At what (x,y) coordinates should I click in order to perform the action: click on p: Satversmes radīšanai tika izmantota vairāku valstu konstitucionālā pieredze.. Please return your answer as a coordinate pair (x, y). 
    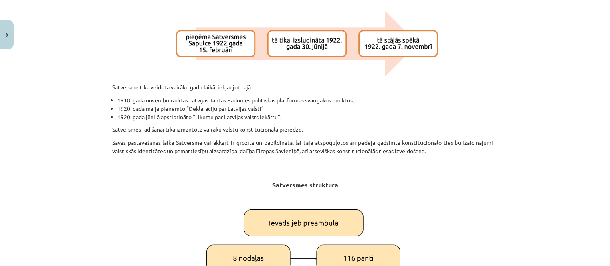
    Looking at the image, I should click on (305, 129).